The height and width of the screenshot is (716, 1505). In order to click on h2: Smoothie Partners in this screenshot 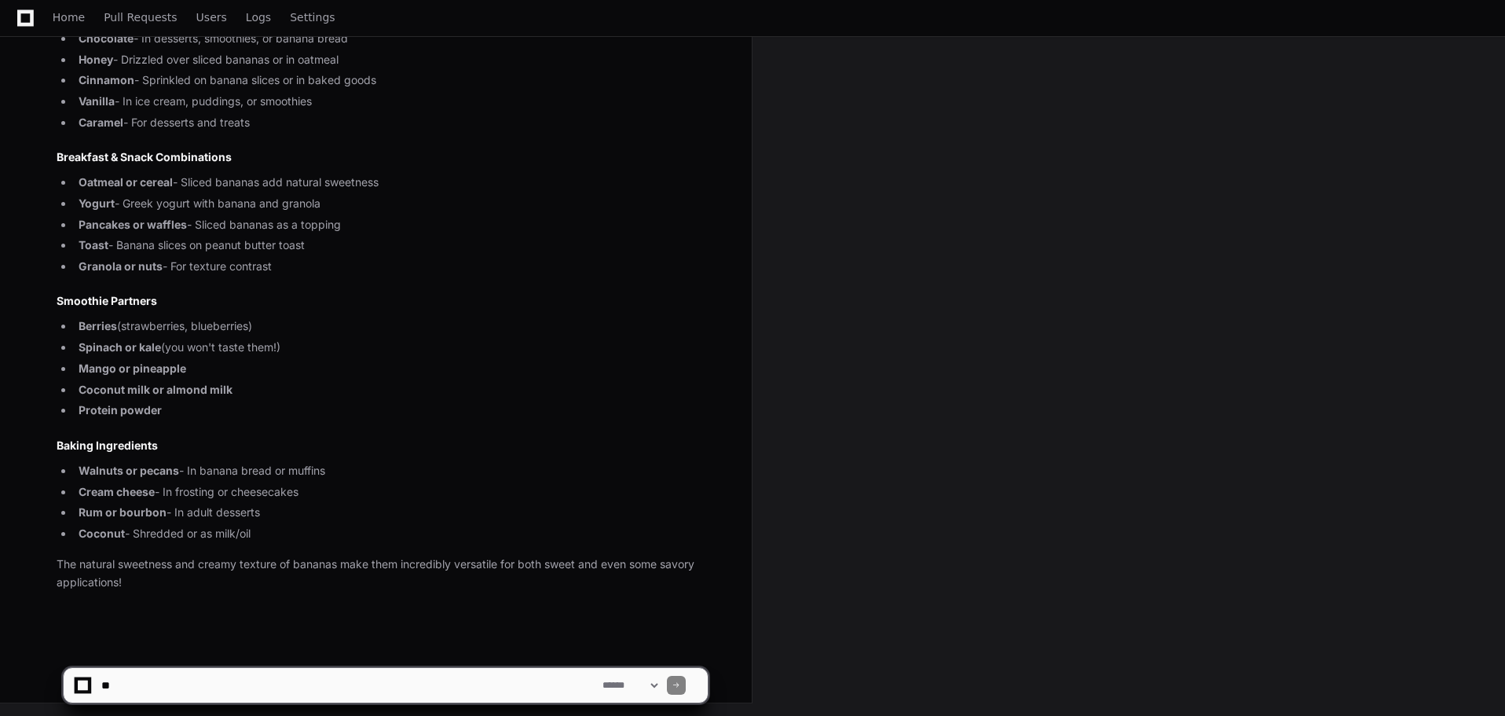, I will do `click(382, 301)`.